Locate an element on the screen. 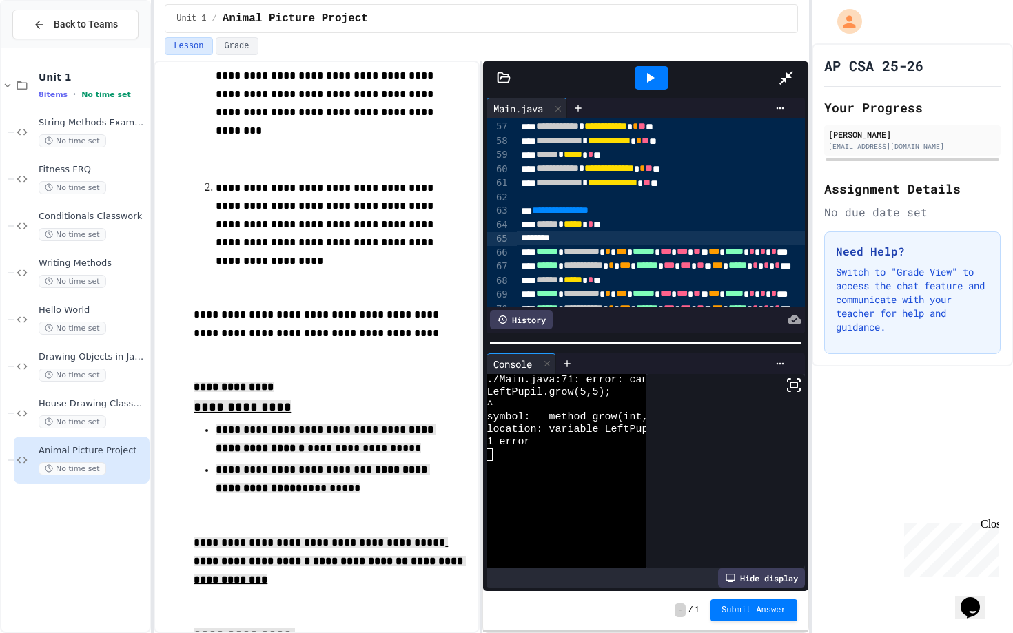 Image resolution: width=1013 pixels, height=633 pixels. span: 1 error is located at coordinates (508, 442).